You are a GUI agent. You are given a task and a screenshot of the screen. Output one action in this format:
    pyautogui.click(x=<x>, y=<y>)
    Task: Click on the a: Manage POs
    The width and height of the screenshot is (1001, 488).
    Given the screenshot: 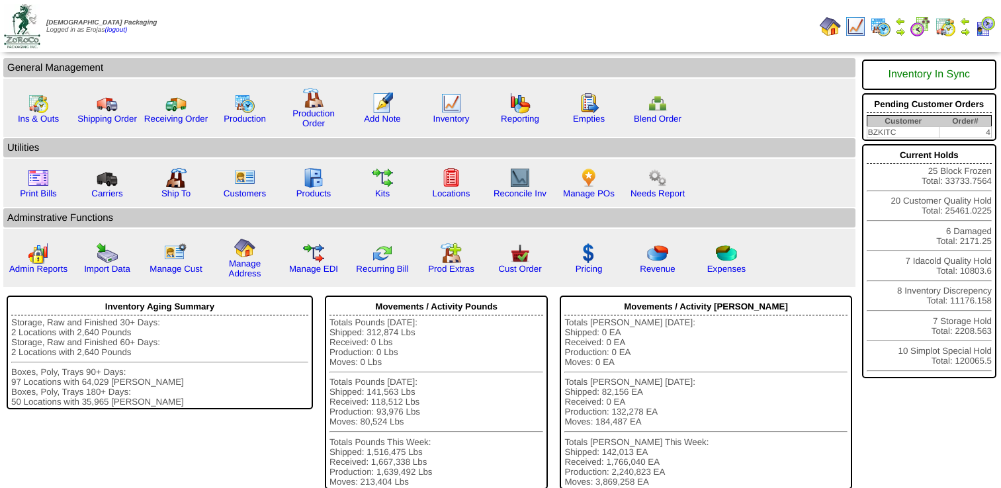 What is the action you would take?
    pyautogui.click(x=589, y=193)
    